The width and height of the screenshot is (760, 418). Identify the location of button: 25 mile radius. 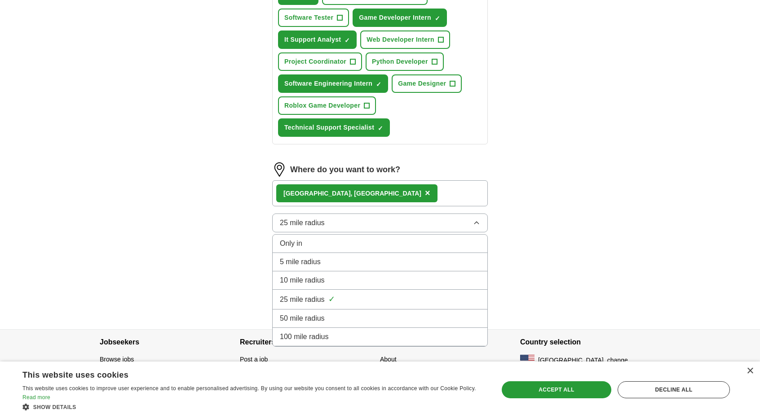
(380, 223).